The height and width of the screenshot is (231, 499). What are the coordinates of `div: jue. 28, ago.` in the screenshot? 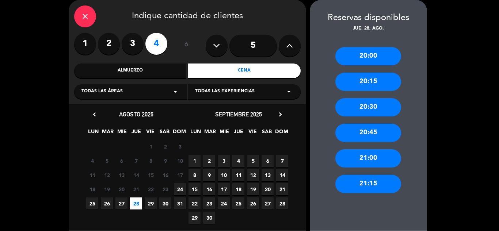 It's located at (368, 29).